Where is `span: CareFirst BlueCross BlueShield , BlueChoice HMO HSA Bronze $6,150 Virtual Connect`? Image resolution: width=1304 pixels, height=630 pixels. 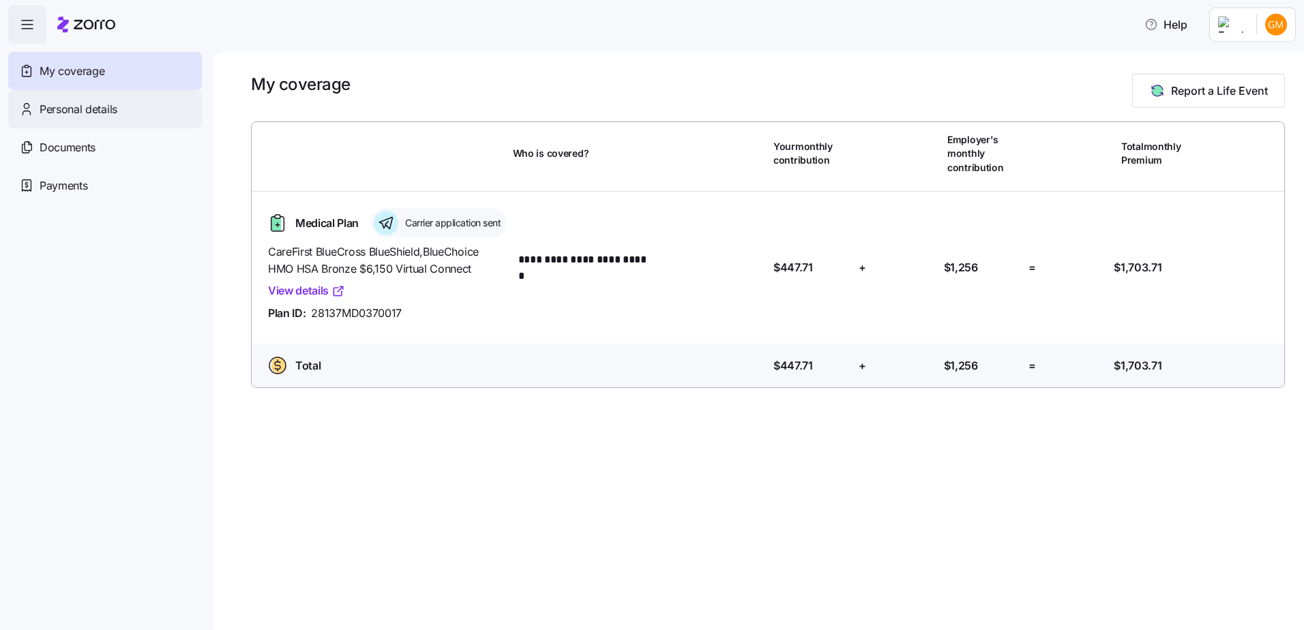 span: CareFirst BlueCross BlueShield , BlueChoice HMO HSA Bronze $6,150 Virtual Connect is located at coordinates (385, 261).